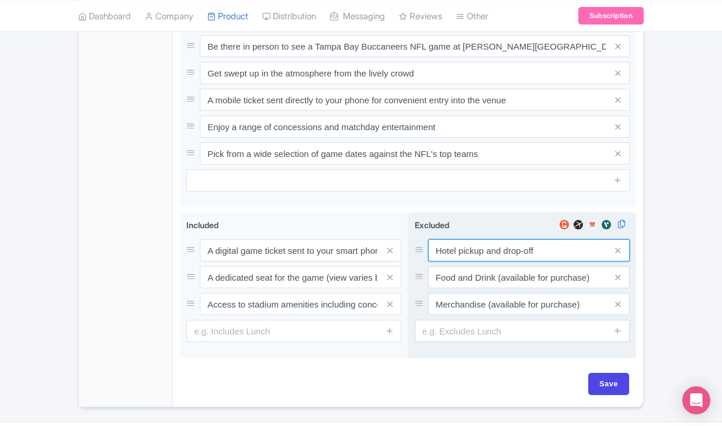  Describe the element at coordinates (611, 16) in the screenshot. I see `a: Subscription` at that location.